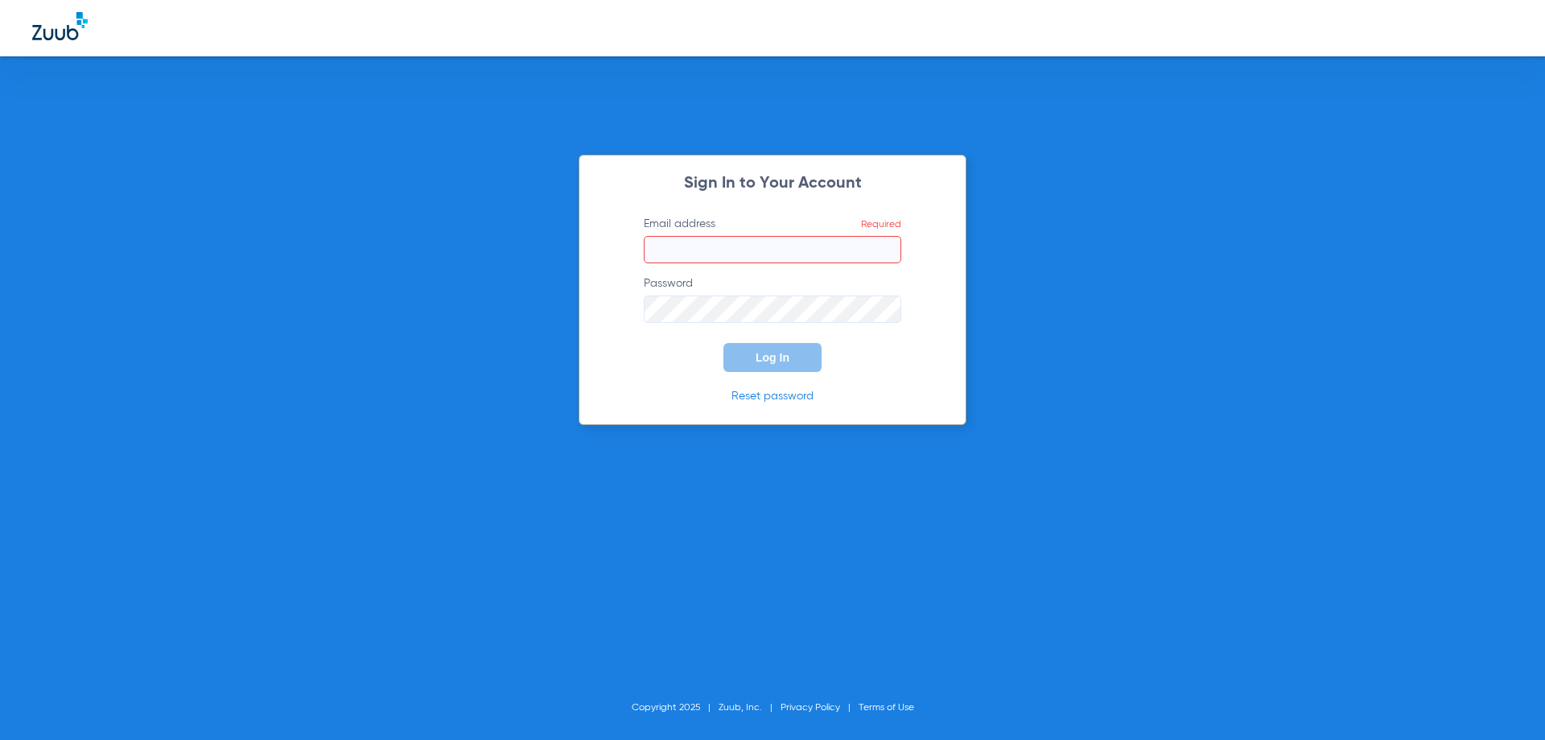  Describe the element at coordinates (886, 708) in the screenshot. I see `a: Terms of Use` at that location.